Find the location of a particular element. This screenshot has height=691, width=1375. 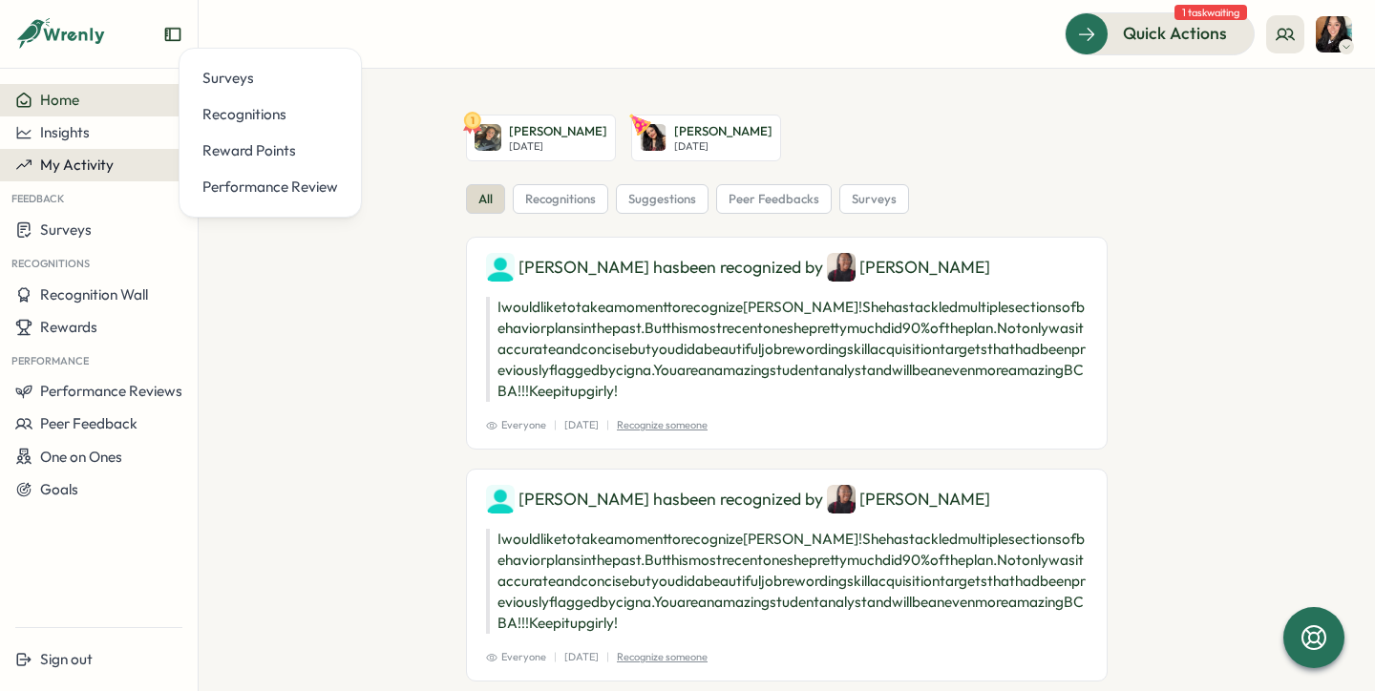

span: suggestions is located at coordinates (662, 200).